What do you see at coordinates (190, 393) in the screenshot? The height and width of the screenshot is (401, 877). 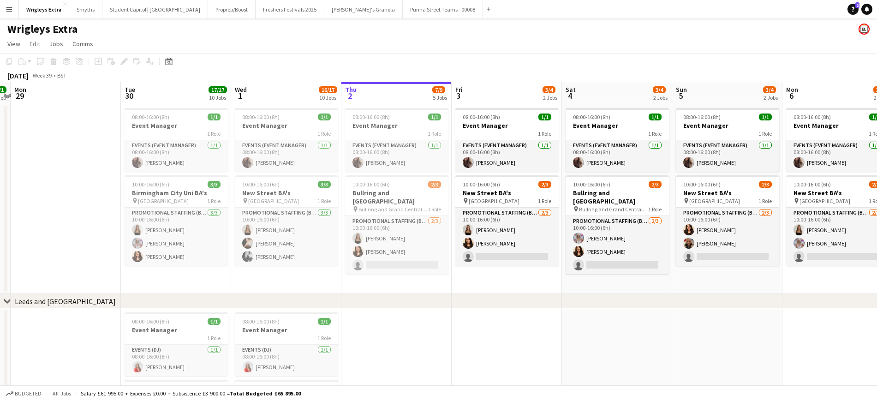 I see `div: Salary £61 995.00 + Expenses £0.00 + Subsistence £3 900.00 =` at bounding box center [190, 393].